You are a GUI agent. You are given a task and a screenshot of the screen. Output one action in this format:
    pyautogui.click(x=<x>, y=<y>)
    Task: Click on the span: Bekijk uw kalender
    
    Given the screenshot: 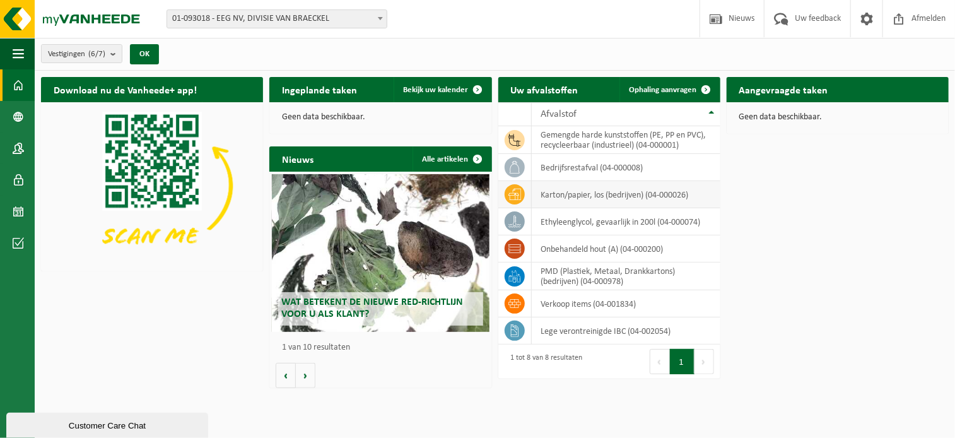 What is the action you would take?
    pyautogui.click(x=436, y=90)
    